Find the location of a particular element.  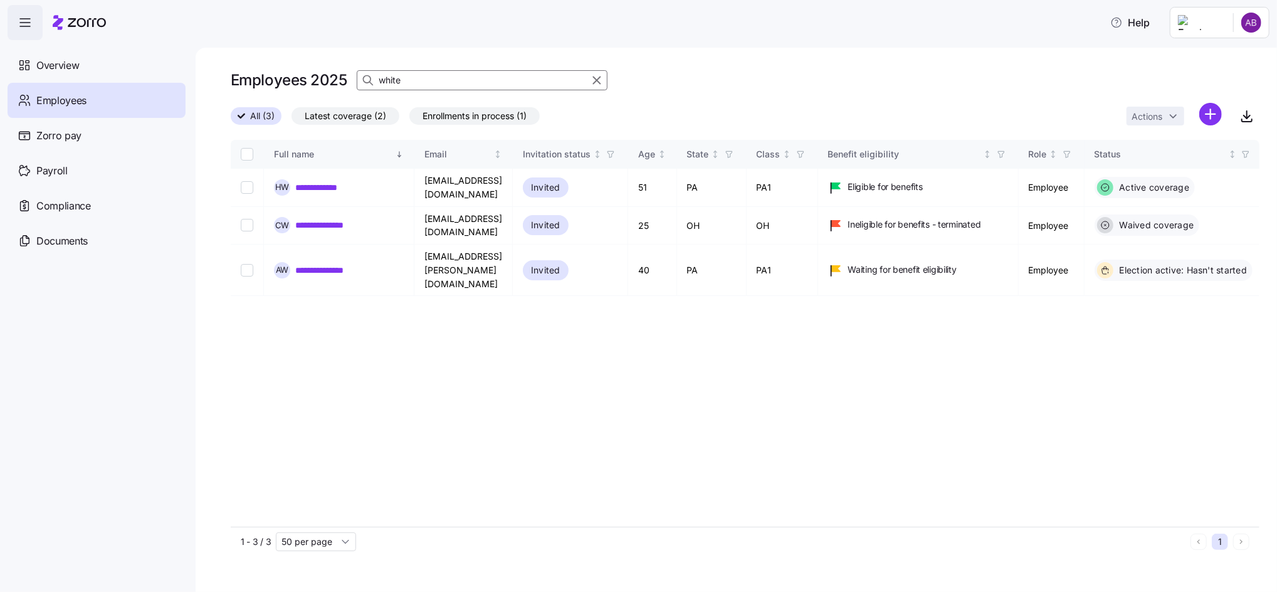

span: All (3) is located at coordinates (262, 116).